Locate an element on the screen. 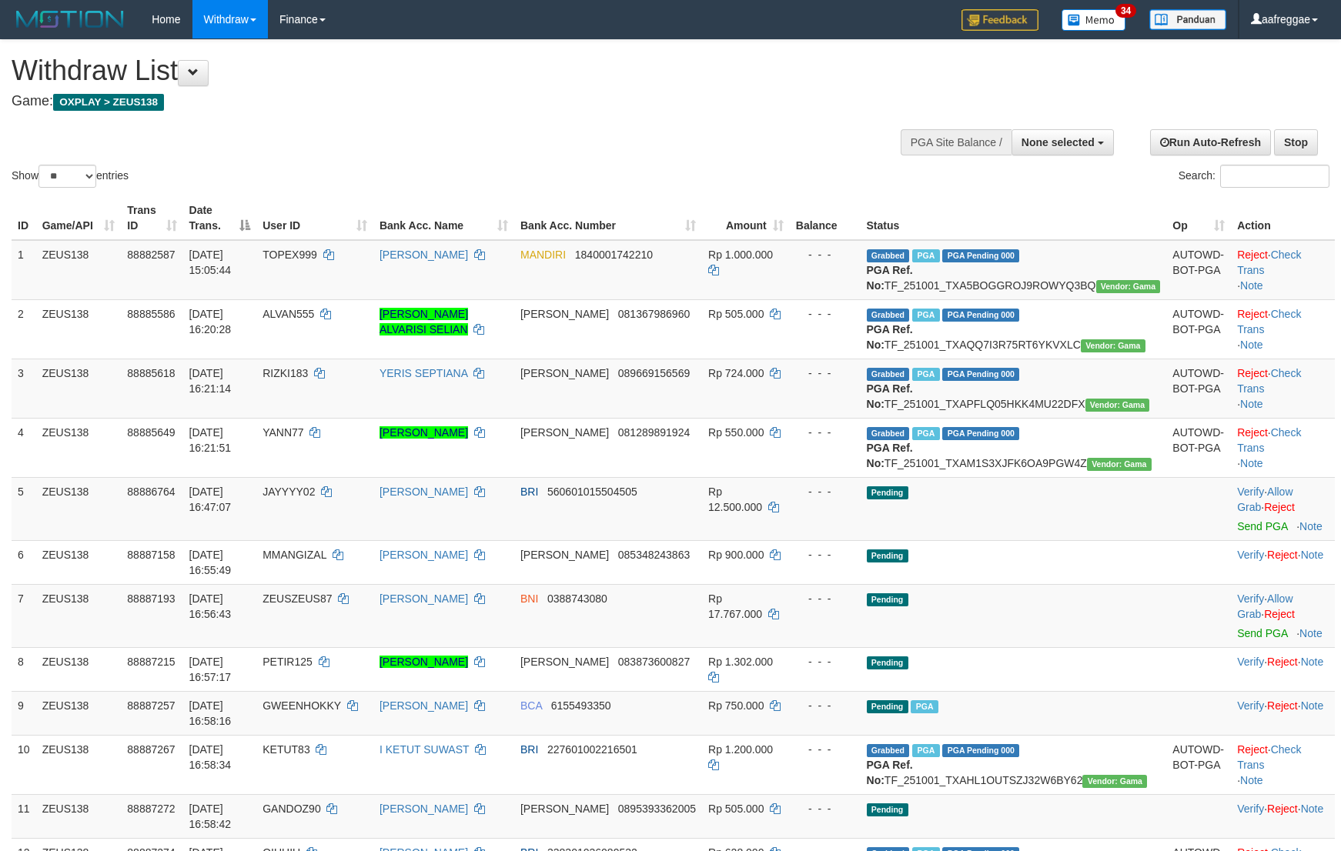 The image size is (1341, 851). th: Trans ID: activate to sort column ascending is located at coordinates (152, 218).